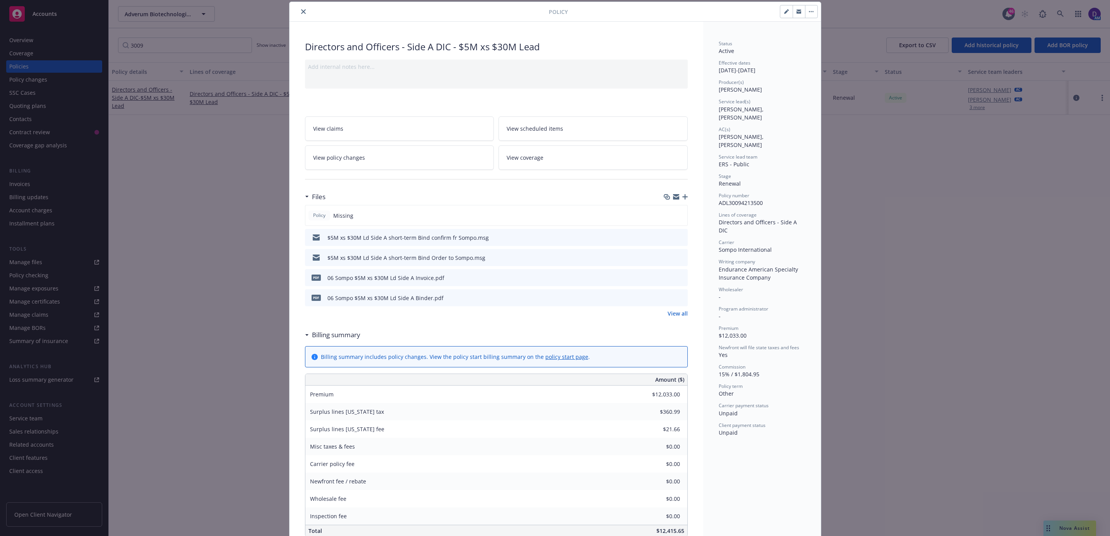  What do you see at coordinates (408, 238) in the screenshot?
I see `div: $5M xs $30M Ld Side A short-term Bind confirm fr Sompo.msg` at bounding box center [408, 238].